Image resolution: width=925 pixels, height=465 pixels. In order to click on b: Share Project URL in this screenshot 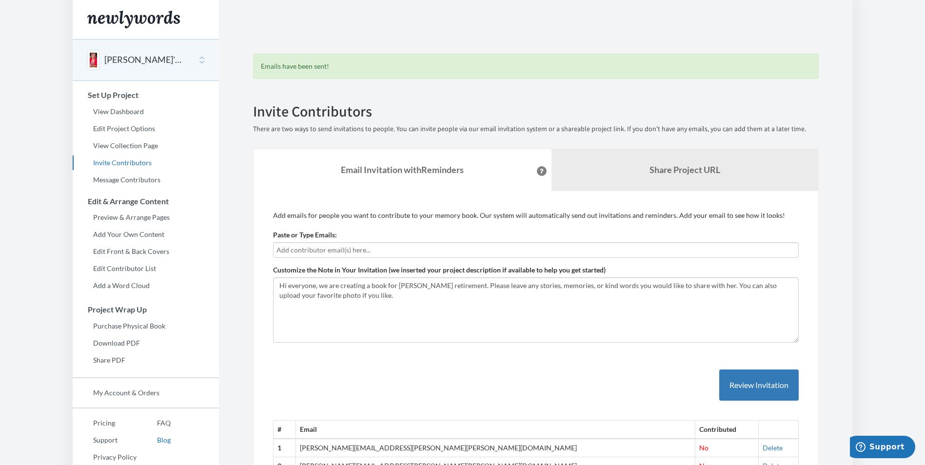, I will do `click(685, 170)`.